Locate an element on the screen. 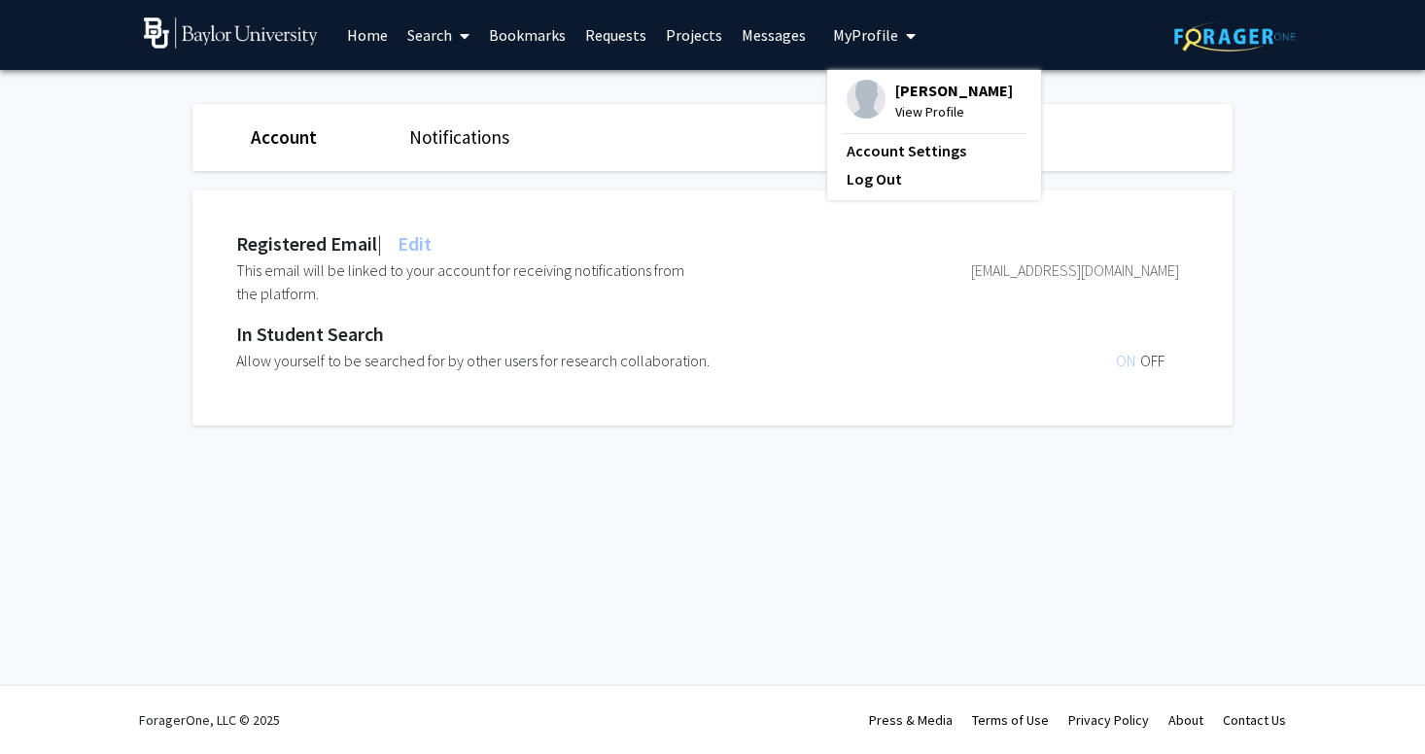  img: Baylor University Logo is located at coordinates (230, 33).